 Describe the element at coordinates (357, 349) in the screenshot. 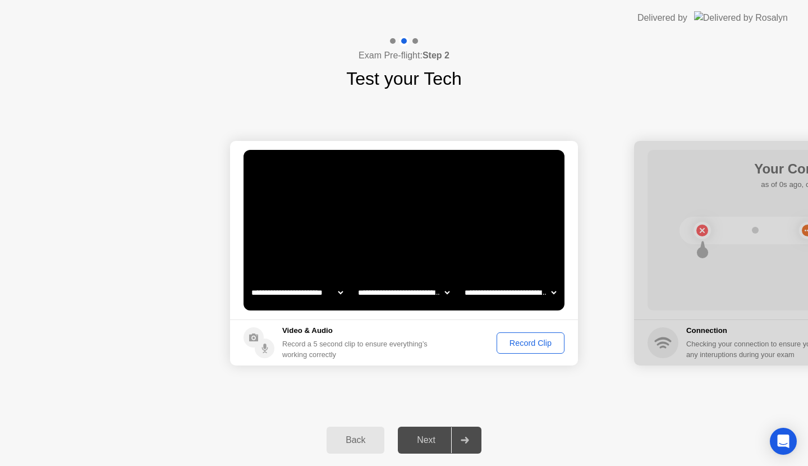

I see `div: Record a 5 second clip to ensure everything’s working correctly` at that location.